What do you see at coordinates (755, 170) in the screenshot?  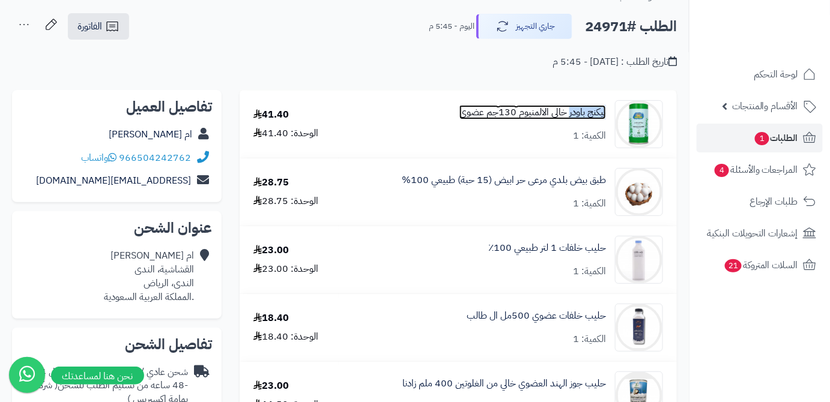 I see `span: المراجعات والأسئلة` at bounding box center [755, 170].